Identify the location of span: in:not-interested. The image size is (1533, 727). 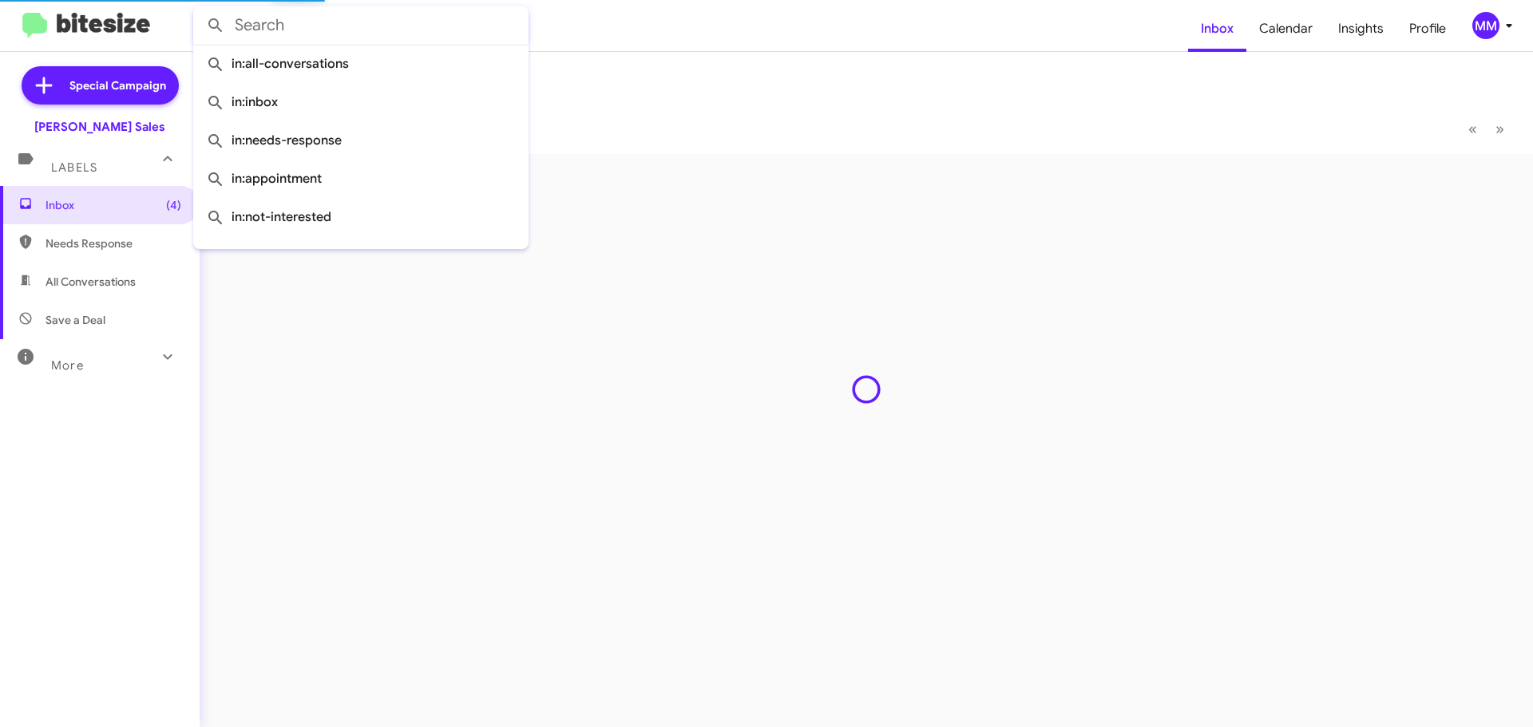
(361, 217).